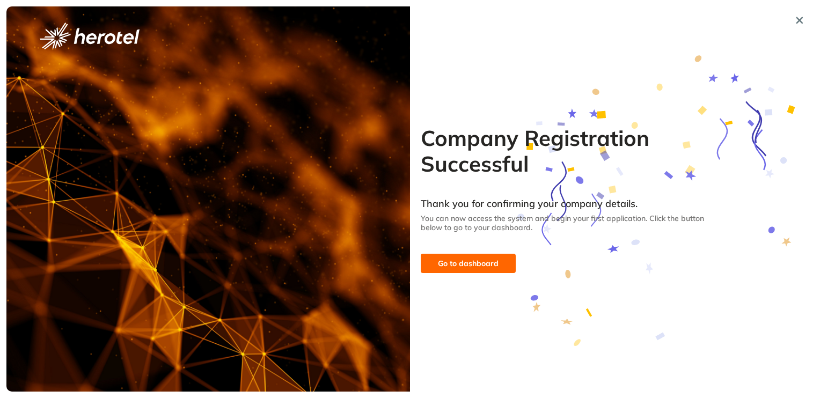 The height and width of the screenshot is (398, 820). Describe the element at coordinates (571, 206) in the screenshot. I see `div: Thank you for confirming your company details.` at that location.